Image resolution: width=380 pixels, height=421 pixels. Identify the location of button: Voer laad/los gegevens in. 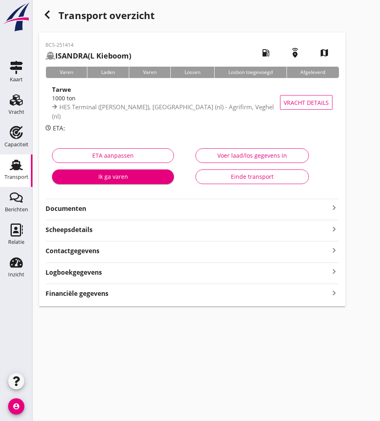
(252, 156).